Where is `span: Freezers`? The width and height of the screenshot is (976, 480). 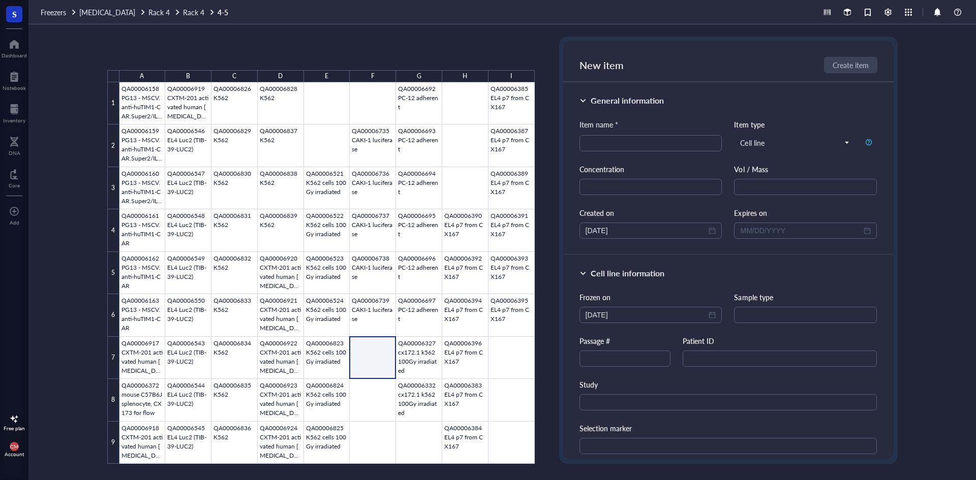 span: Freezers is located at coordinates (53, 12).